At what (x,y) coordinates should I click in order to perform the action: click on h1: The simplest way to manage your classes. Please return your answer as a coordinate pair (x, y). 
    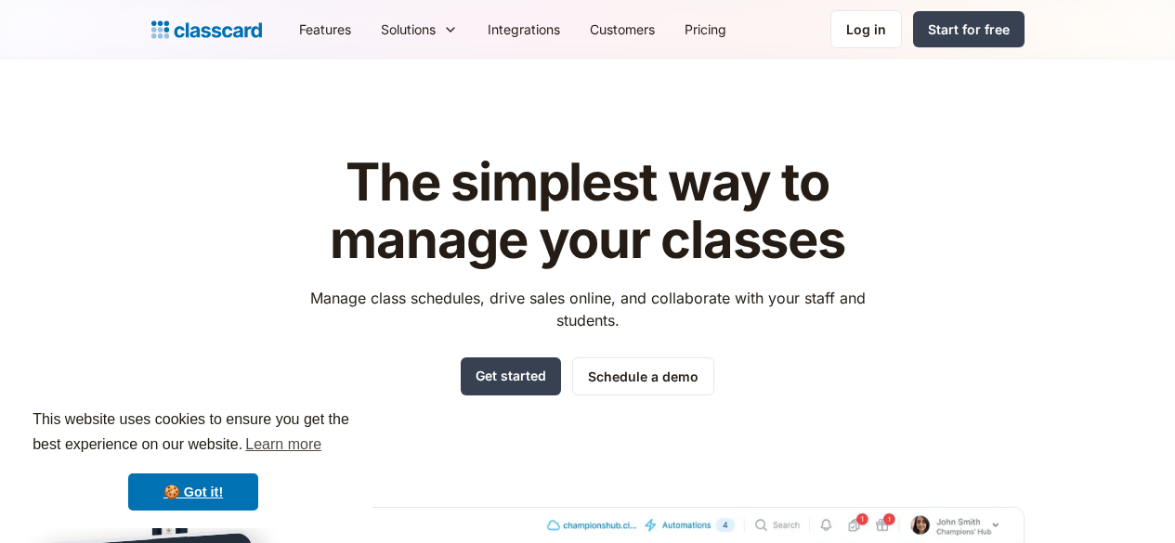
    Looking at the image, I should click on (587, 211).